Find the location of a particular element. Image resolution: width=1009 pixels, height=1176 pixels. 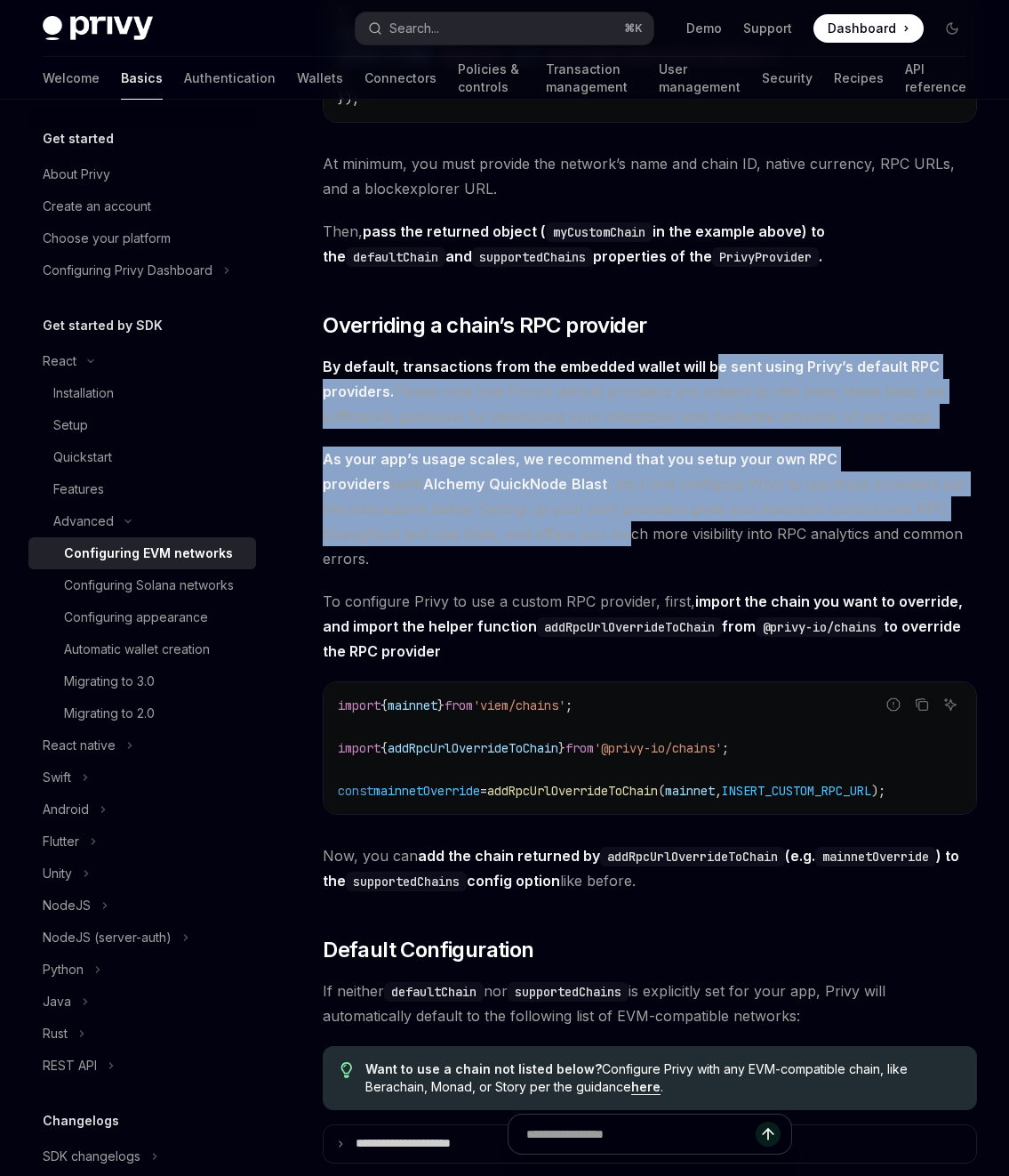

a: Blast is located at coordinates (590, 484).